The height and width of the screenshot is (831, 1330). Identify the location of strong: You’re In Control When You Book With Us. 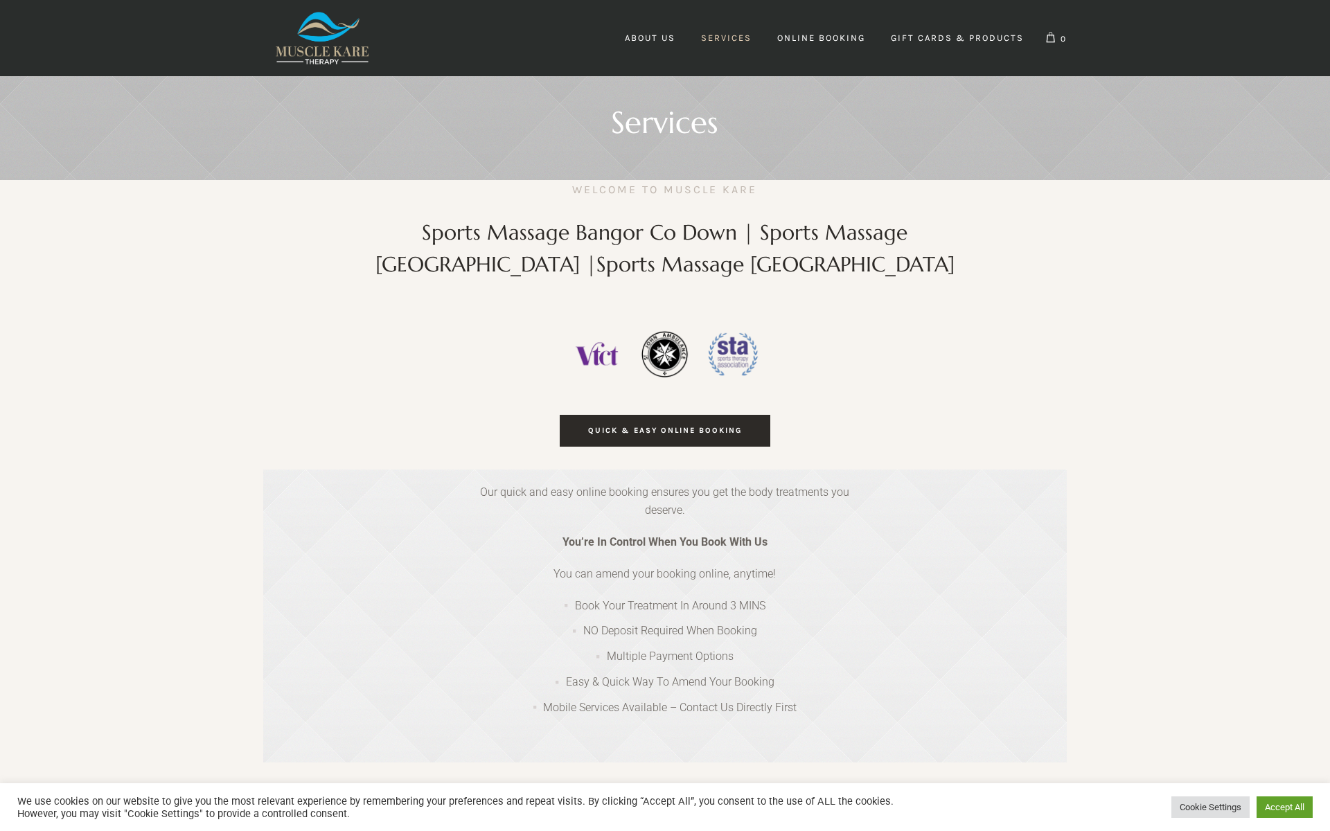
(665, 542).